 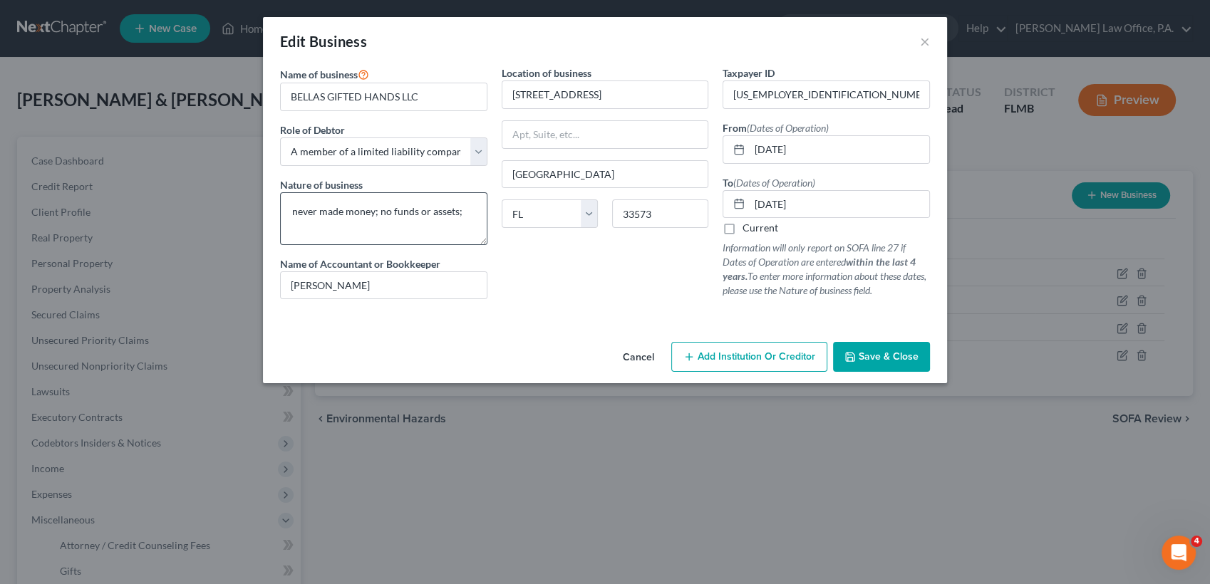 I want to click on label: To, so click(x=769, y=182).